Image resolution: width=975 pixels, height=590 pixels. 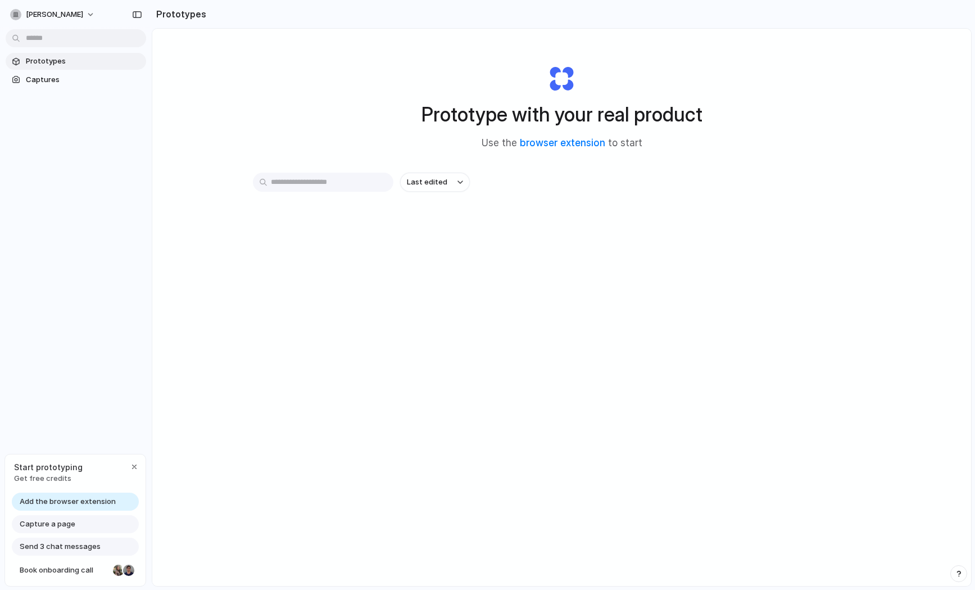 I want to click on span: Use the to start, so click(x=562, y=143).